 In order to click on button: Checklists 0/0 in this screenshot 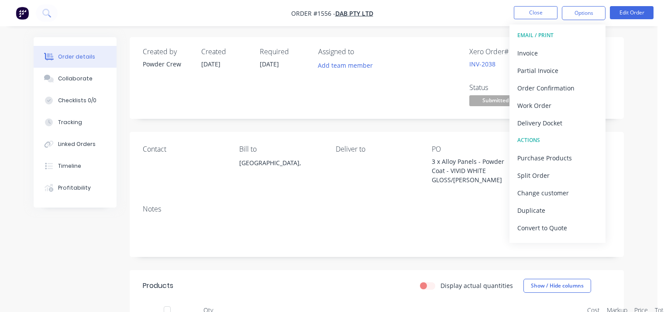, I will do `click(75, 100)`.